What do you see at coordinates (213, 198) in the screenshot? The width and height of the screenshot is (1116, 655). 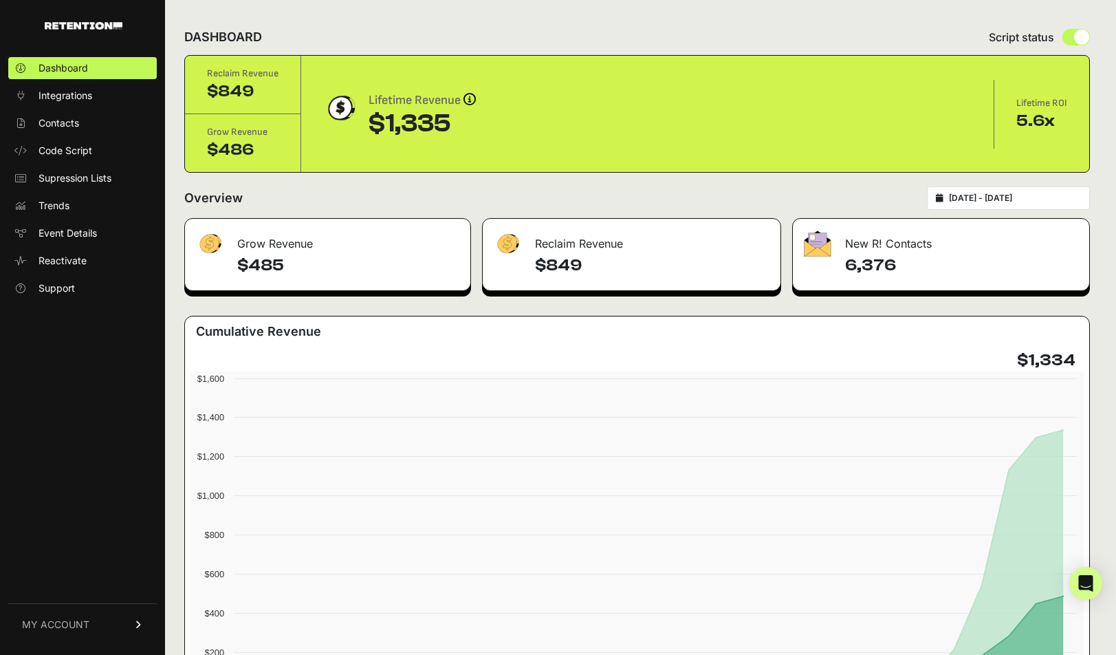 I see `h2: Overview` at bounding box center [213, 198].